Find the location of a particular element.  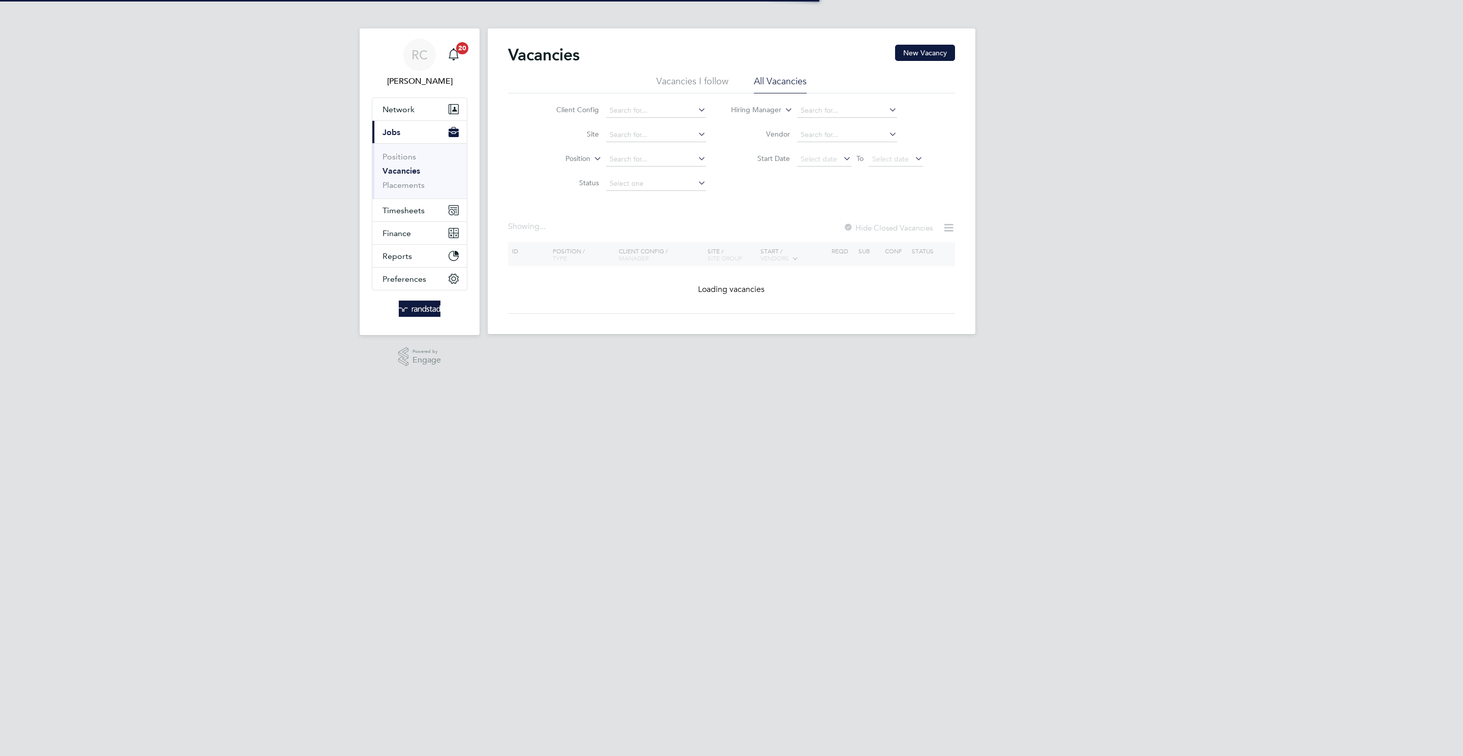

input: Select one is located at coordinates (656, 184).